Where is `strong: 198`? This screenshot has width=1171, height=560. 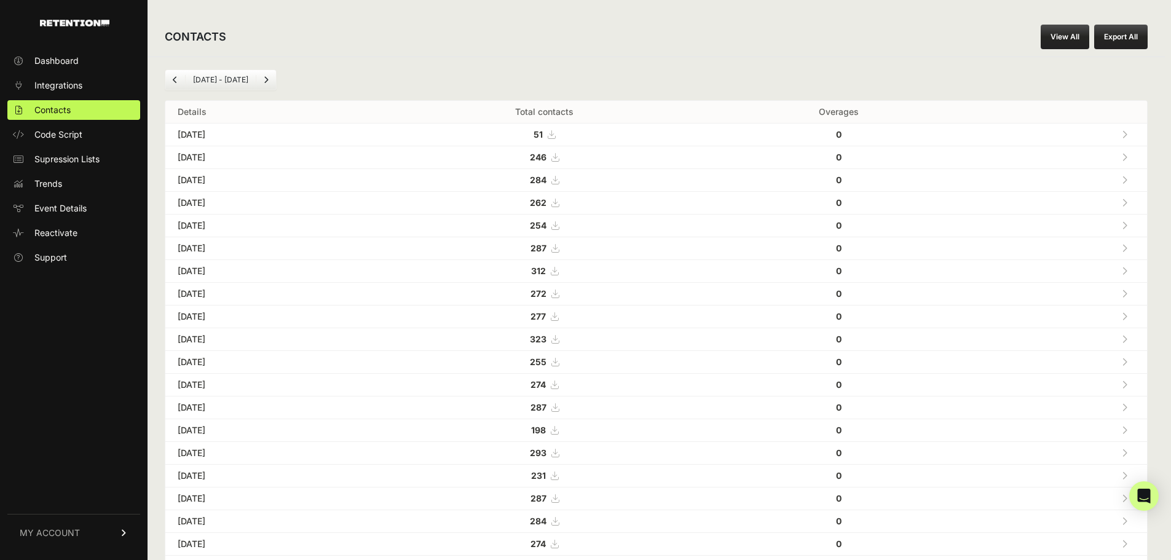 strong: 198 is located at coordinates (538, 430).